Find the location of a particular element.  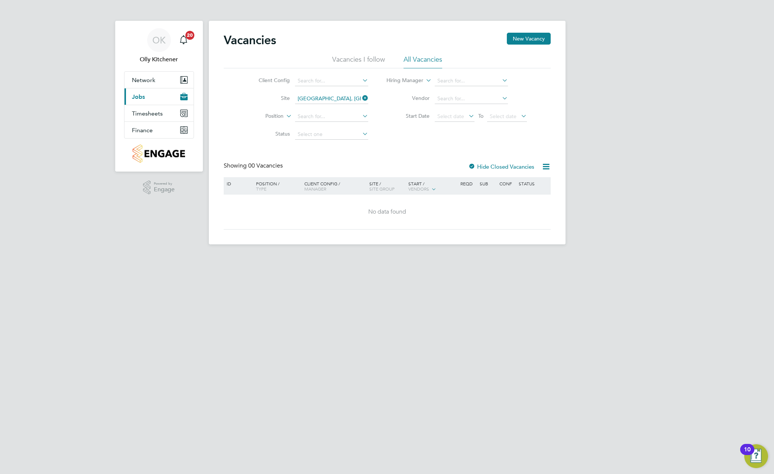

div: ID is located at coordinates (238, 183).